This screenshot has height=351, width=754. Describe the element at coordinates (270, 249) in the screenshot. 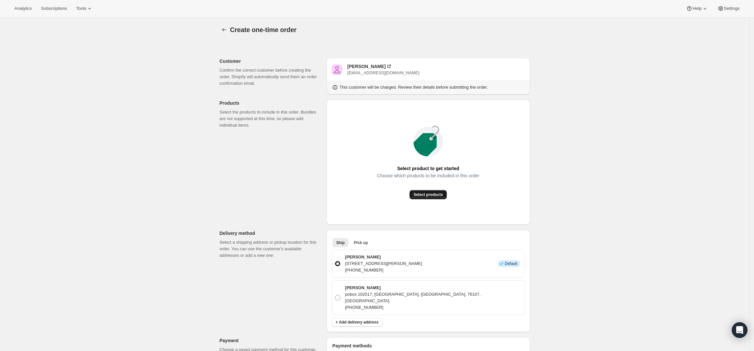

I see `p: Select a shipping address or pickup location for this order. You can use the customer's available...` at that location.